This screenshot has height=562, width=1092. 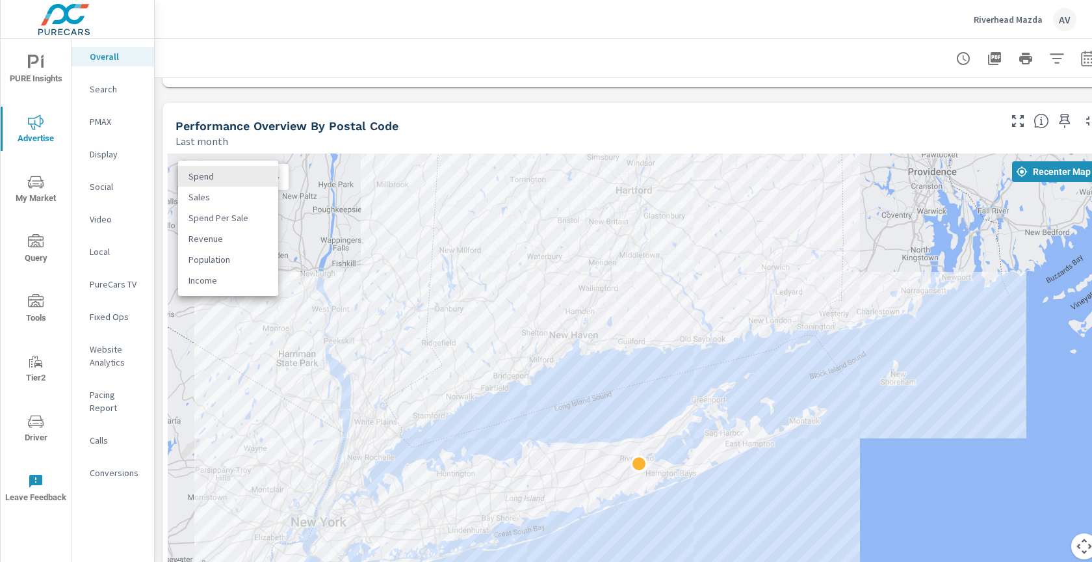 What do you see at coordinates (228, 197) in the screenshot?
I see `li: Sales` at bounding box center [228, 197].